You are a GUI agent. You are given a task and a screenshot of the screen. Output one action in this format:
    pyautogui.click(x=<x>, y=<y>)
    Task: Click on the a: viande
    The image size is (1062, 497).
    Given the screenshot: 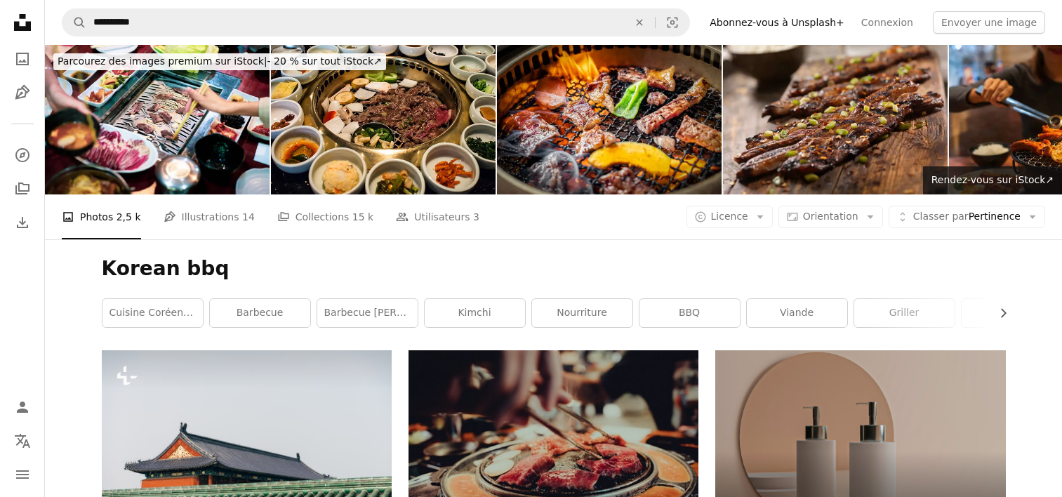 What is the action you would take?
    pyautogui.click(x=797, y=313)
    